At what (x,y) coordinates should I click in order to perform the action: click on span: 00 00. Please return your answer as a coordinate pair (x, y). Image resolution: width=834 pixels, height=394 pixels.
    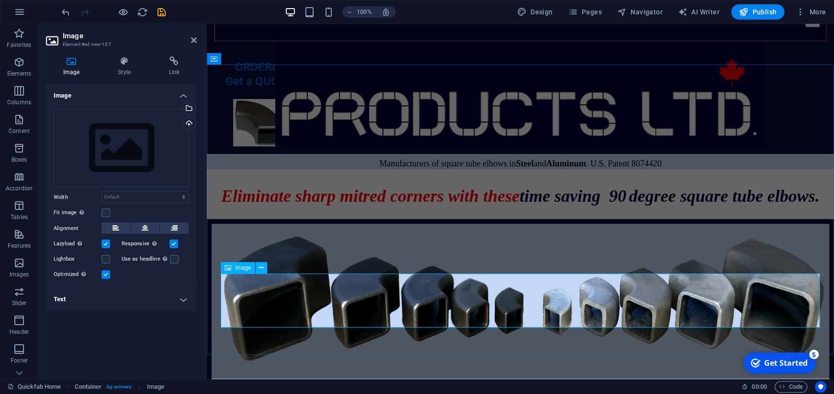
    Looking at the image, I should click on (759, 387).